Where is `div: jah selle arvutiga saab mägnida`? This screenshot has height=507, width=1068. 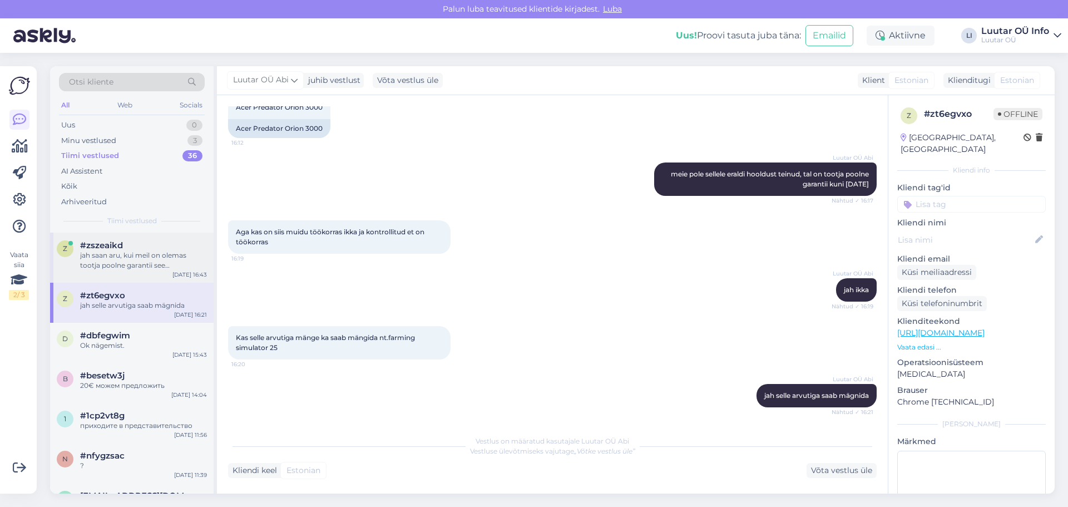 div: jah selle arvutiga saab mägnida is located at coordinates (143, 305).